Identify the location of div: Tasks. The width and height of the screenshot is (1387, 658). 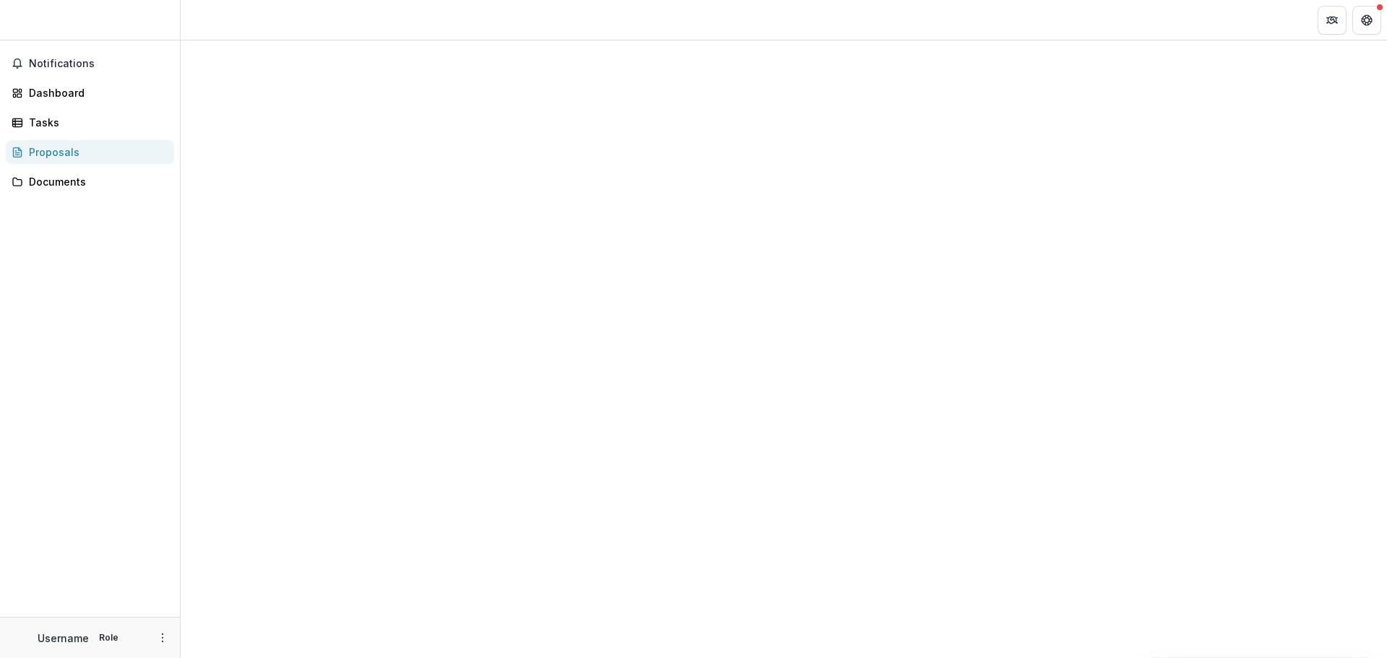
(95, 122).